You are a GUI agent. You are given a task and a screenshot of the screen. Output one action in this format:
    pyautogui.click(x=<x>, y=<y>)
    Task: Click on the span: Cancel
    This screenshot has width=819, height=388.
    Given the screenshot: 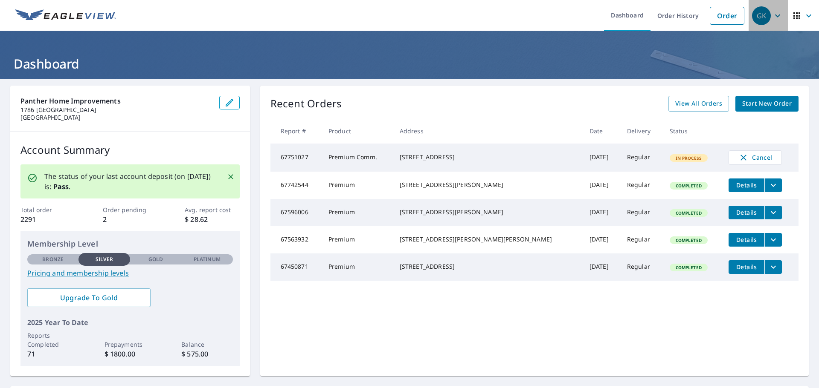 What is the action you would take?
    pyautogui.click(x=755, y=158)
    